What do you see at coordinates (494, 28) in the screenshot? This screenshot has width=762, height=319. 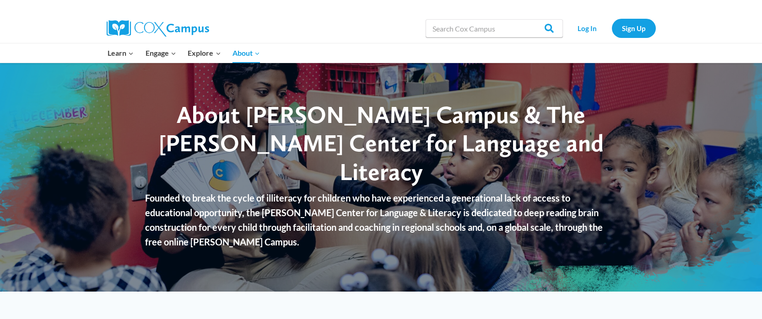 I see `input: Search Cox Campus` at bounding box center [494, 28].